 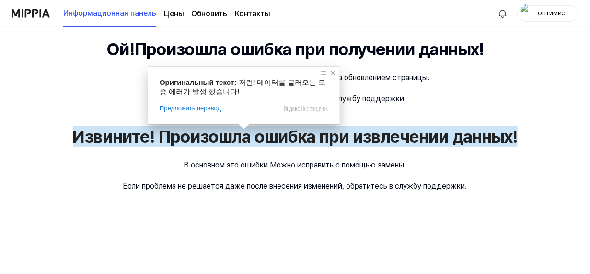 I want to click on ya-tr-span: Произошла ошибка при получении данных!, so click(x=309, y=49).